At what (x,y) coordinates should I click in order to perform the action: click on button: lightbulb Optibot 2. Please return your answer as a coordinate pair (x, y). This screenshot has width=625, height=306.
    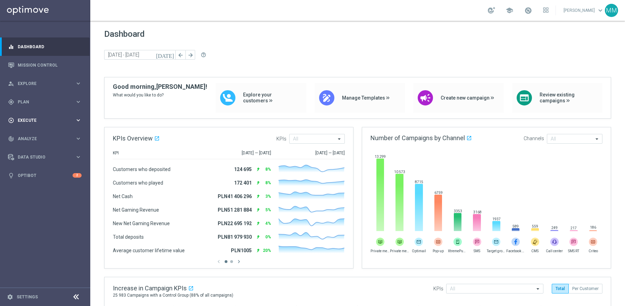
    Looking at the image, I should click on (45, 176).